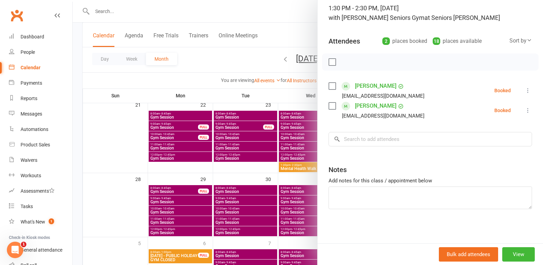 This screenshot has height=265, width=543. Describe the element at coordinates (28, 52) in the screenshot. I see `div: People` at that location.